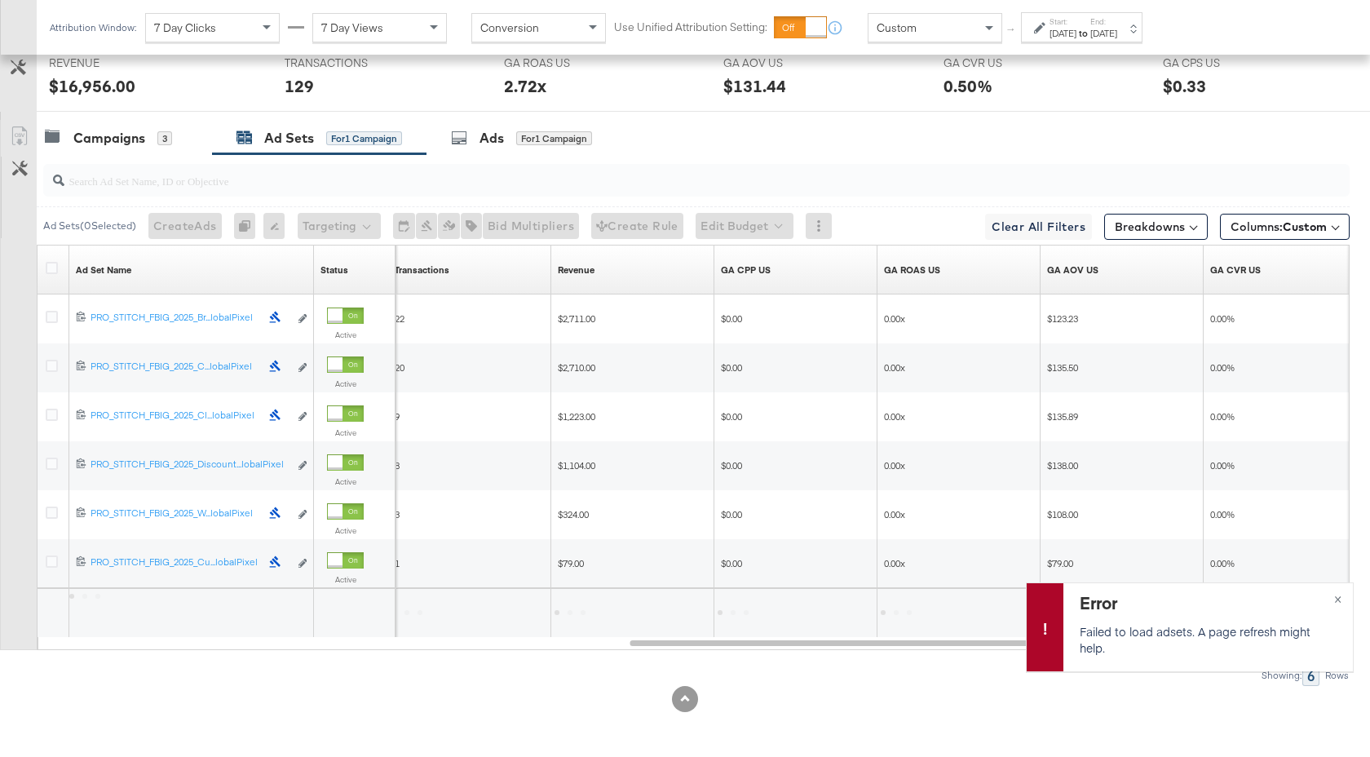 Image resolution: width=1370 pixels, height=757 pixels. I want to click on span: $123.23, so click(1063, 318).